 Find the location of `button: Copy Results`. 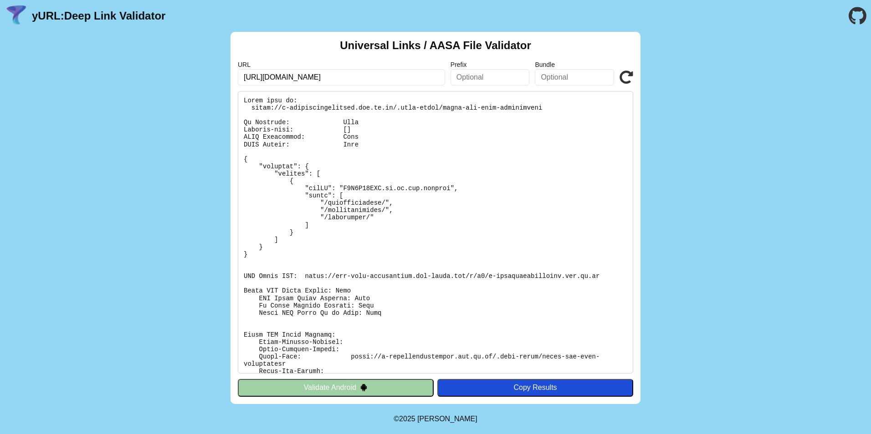

button: Copy Results is located at coordinates (535, 388).